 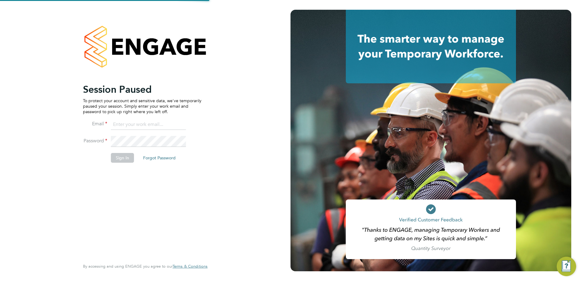 What do you see at coordinates (142, 89) in the screenshot?
I see `h2: Session Paused` at bounding box center [142, 89].